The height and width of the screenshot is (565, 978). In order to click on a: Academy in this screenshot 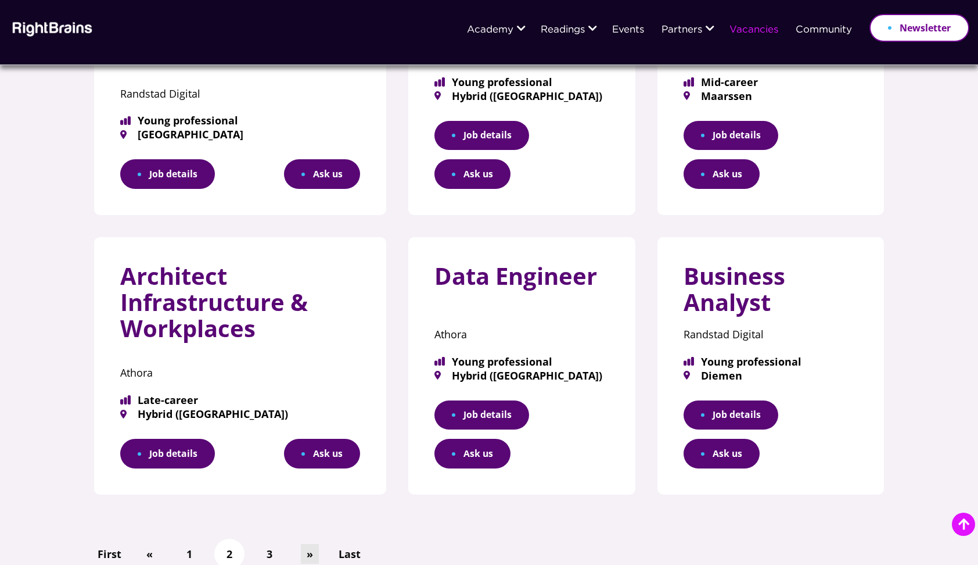, I will do `click(490, 30)`.